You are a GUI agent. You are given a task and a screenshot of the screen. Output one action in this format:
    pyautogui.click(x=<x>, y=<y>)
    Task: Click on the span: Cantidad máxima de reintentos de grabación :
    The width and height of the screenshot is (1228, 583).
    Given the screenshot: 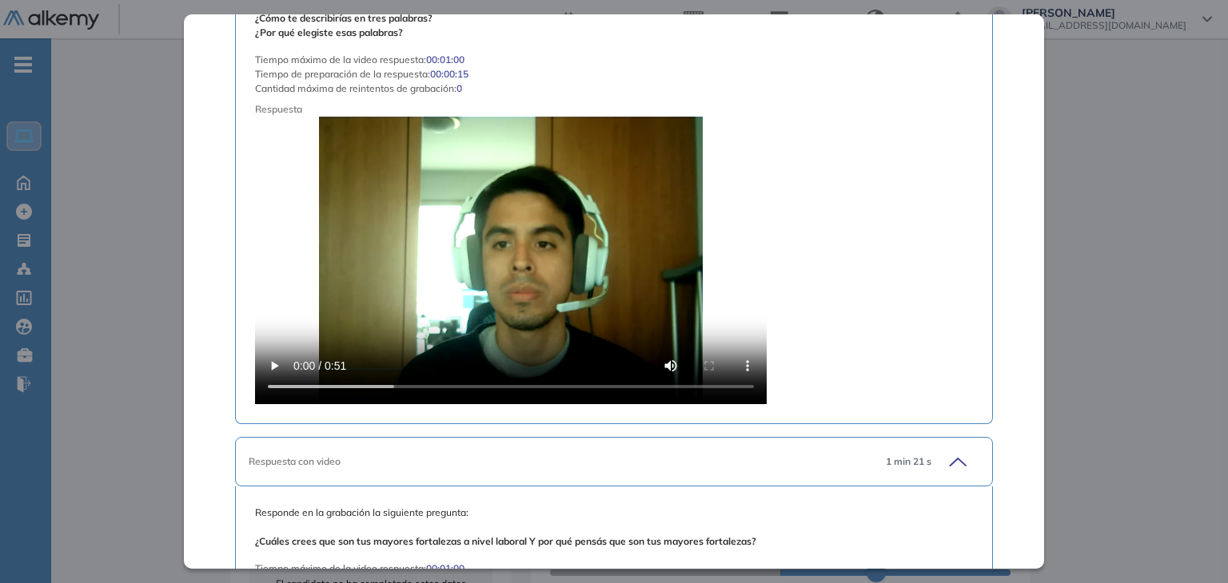 What is the action you would take?
    pyautogui.click(x=356, y=89)
    